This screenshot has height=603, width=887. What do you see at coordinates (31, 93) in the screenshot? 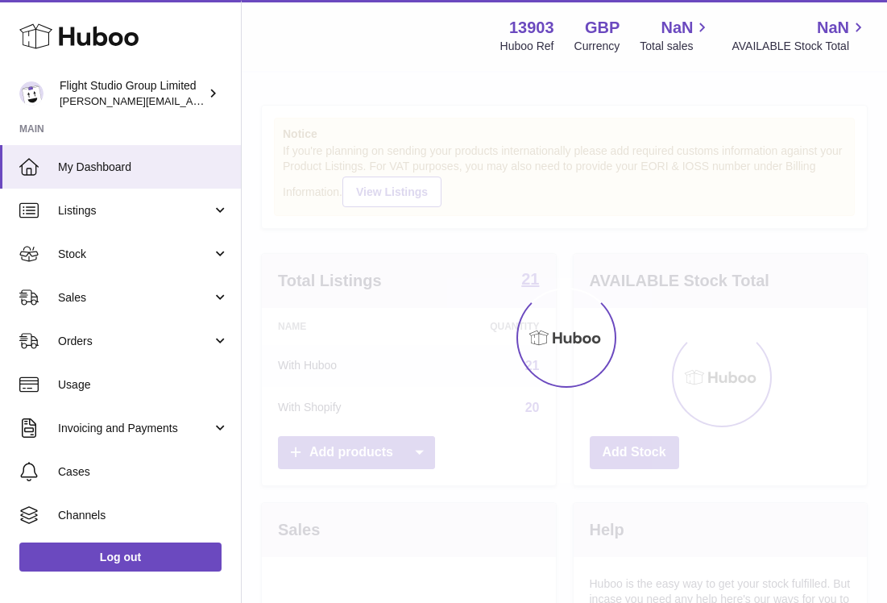
I see `img: natasha@stevenbartlett.com` at bounding box center [31, 93].